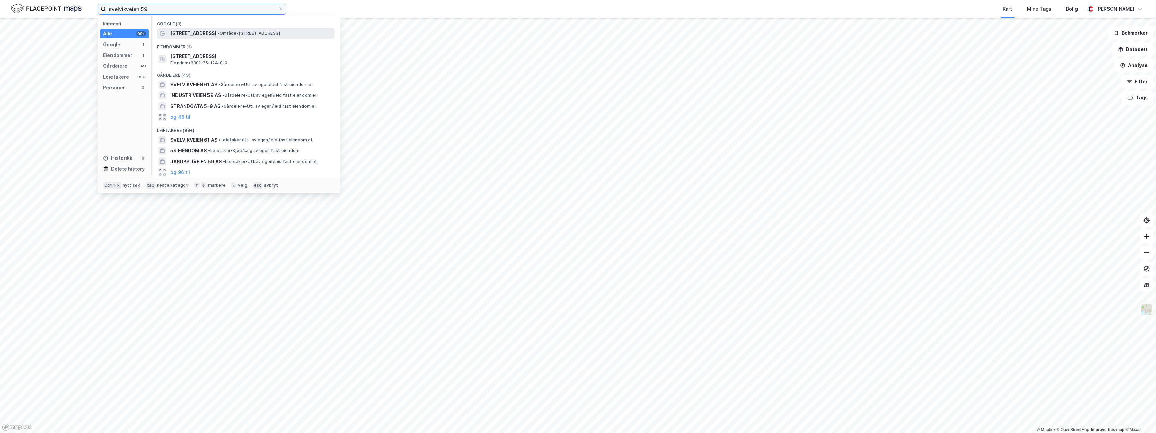 The width and height of the screenshot is (1156, 433). I want to click on div: Eiendommer, so click(118, 55).